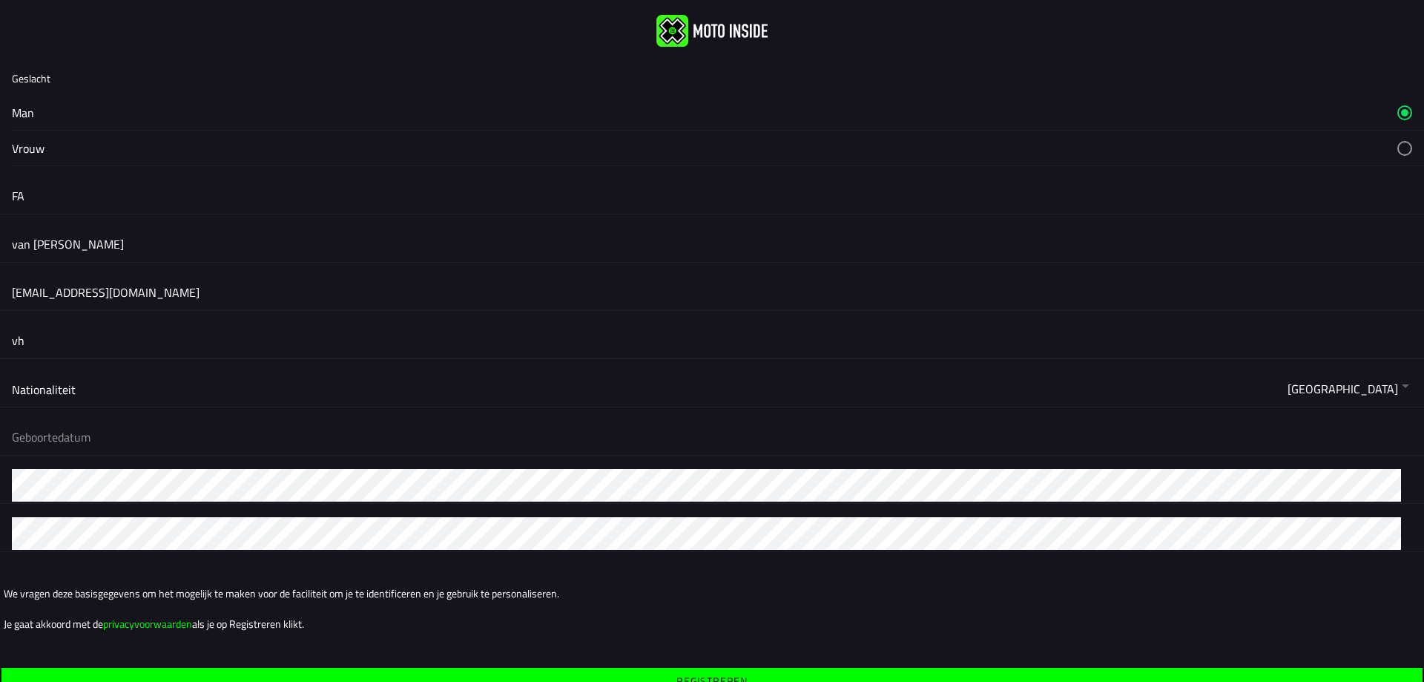 Image resolution: width=1424 pixels, height=682 pixels. Describe the element at coordinates (712, 244) in the screenshot. I see `input: Achternaam` at that location.